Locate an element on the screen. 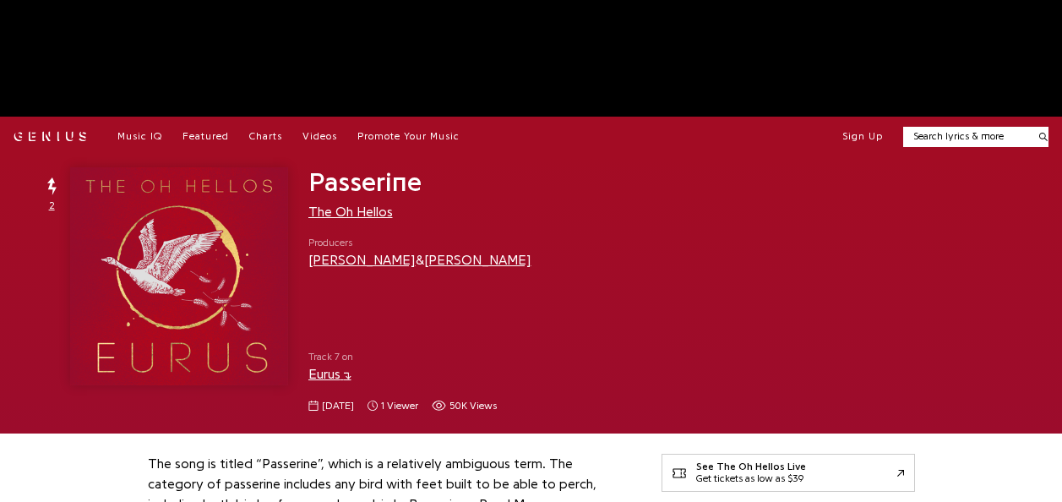  a: Promote Your Music is located at coordinates (408, 137).